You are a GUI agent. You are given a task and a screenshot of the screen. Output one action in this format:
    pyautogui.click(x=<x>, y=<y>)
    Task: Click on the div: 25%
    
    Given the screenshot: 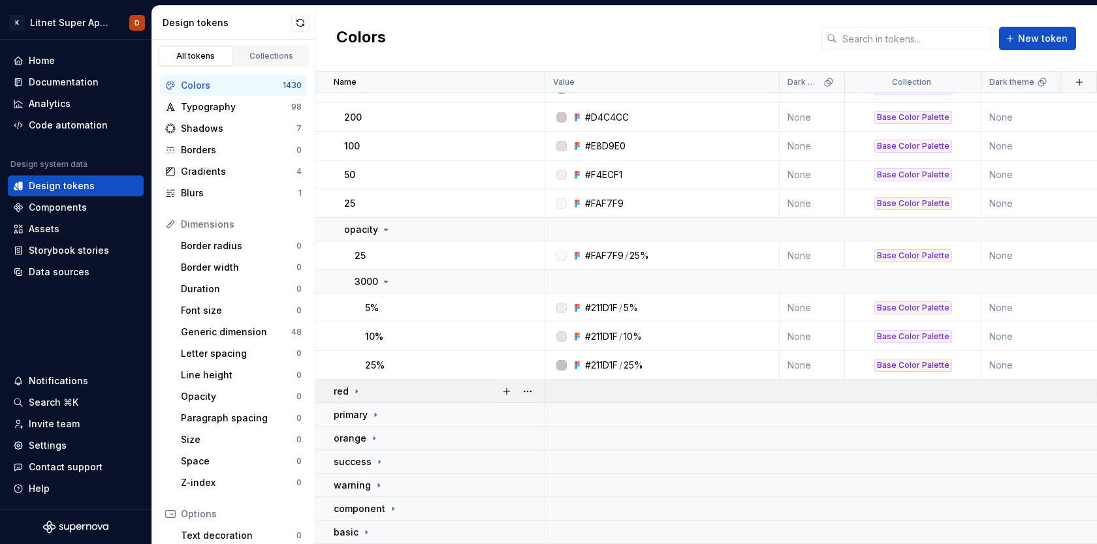 What is the action you would take?
    pyautogui.click(x=639, y=256)
    